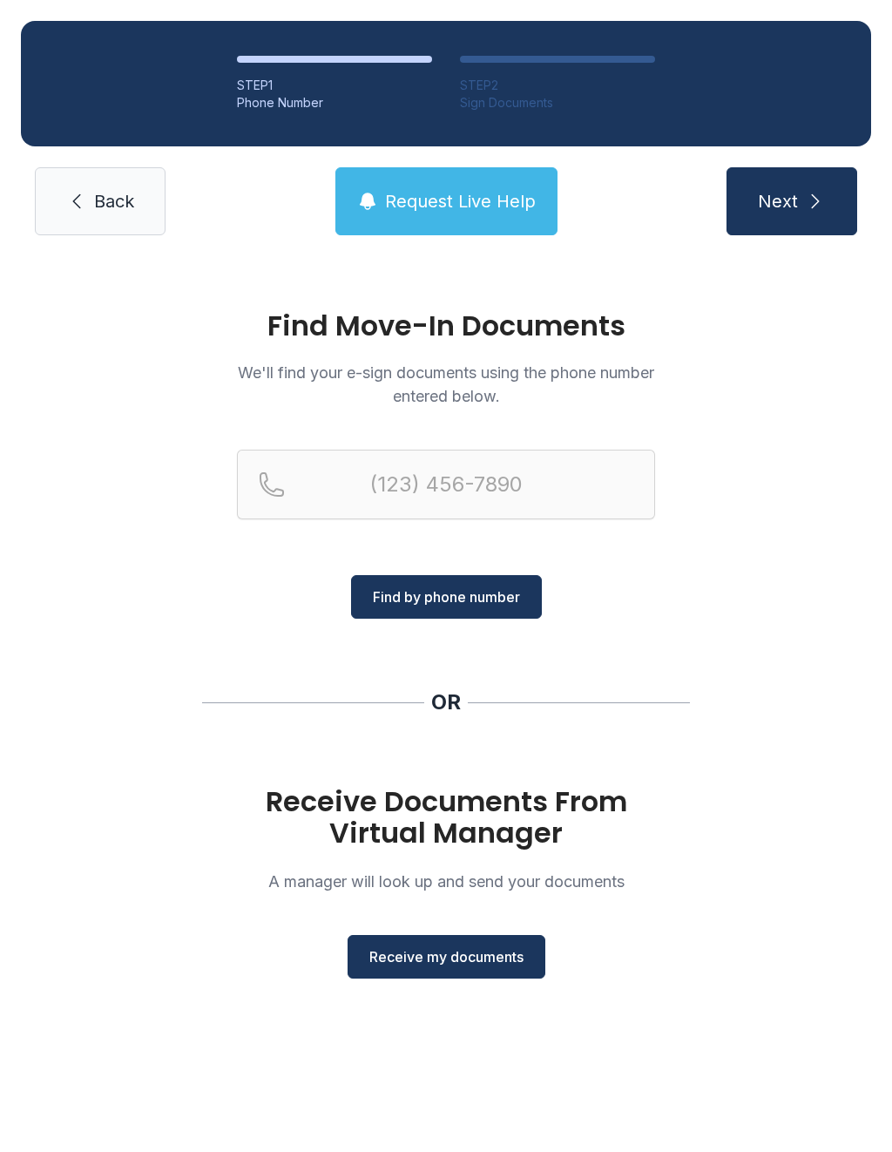 The width and height of the screenshot is (892, 1152). I want to click on span: Next, so click(778, 201).